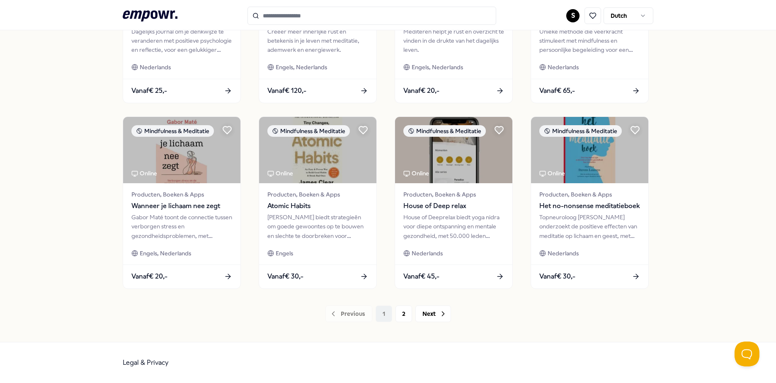 The image size is (776, 383). What do you see at coordinates (318, 41) in the screenshot?
I see `div: Creëer meer innerlijke rust en betekenis in je leven met meditatie, ademwerk en energiewerk.` at bounding box center [318, 41].